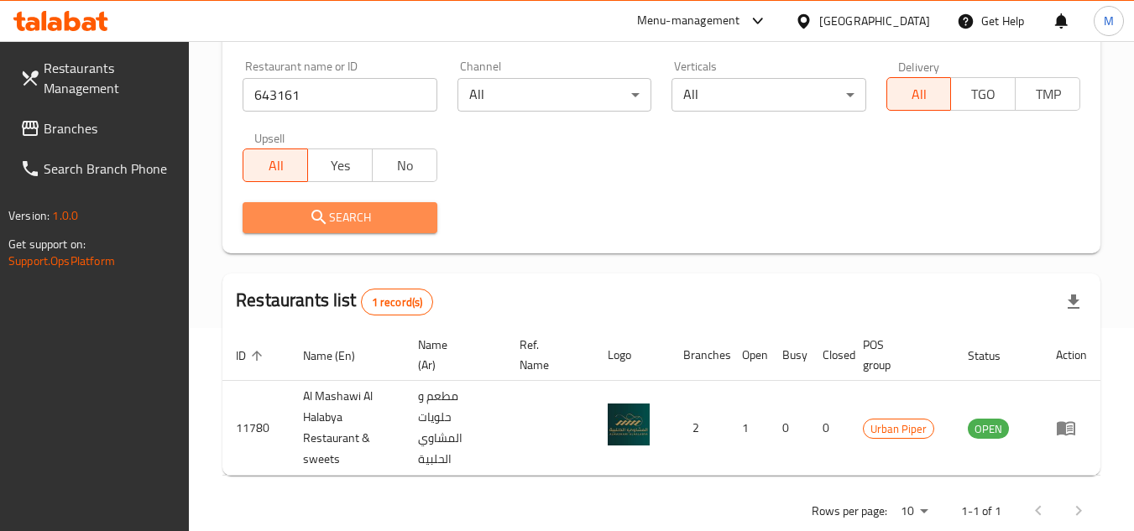 This screenshot has width=1134, height=531. Describe the element at coordinates (546, 355) in the screenshot. I see `span: Ref. Name` at that location.